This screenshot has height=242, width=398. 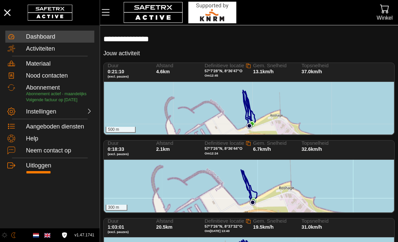 What do you see at coordinates (211, 153) in the screenshot?
I see `span: Om 12:24` at bounding box center [211, 153].